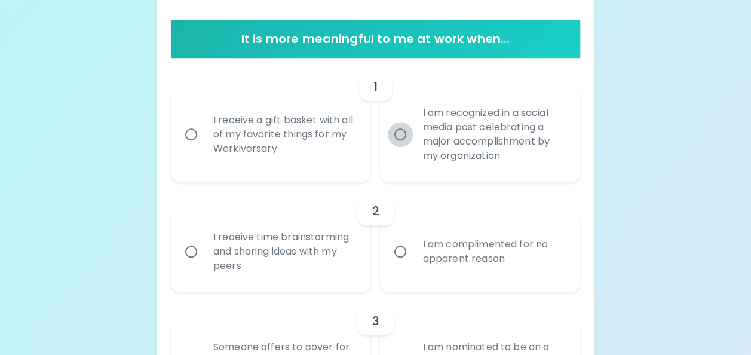 This screenshot has width=751, height=355. I want to click on div: I am recognized in a social media post celebrating a major accomplishment by my organization, so click(493, 134).